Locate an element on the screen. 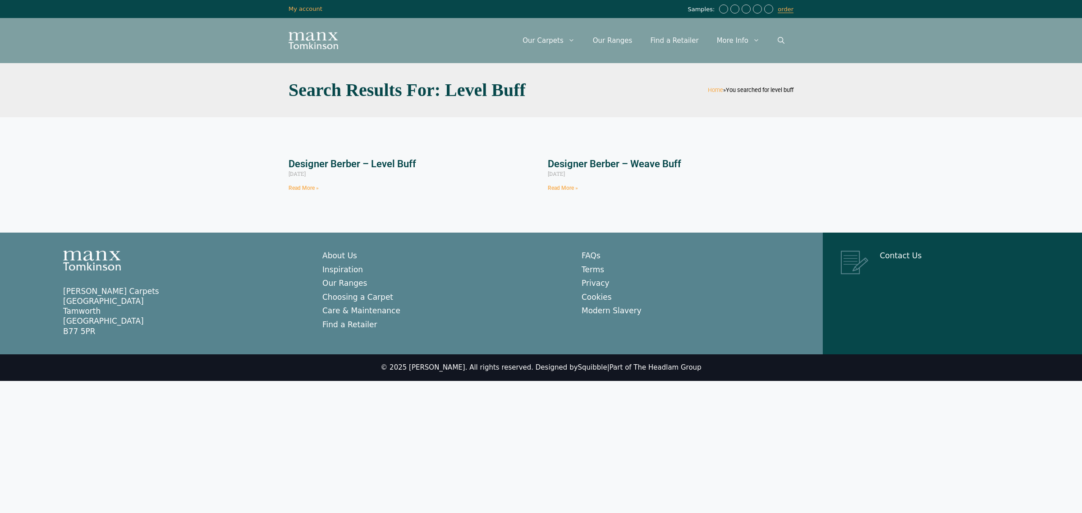 The width and height of the screenshot is (1082, 513). a: Cookies is located at coordinates (596, 297).